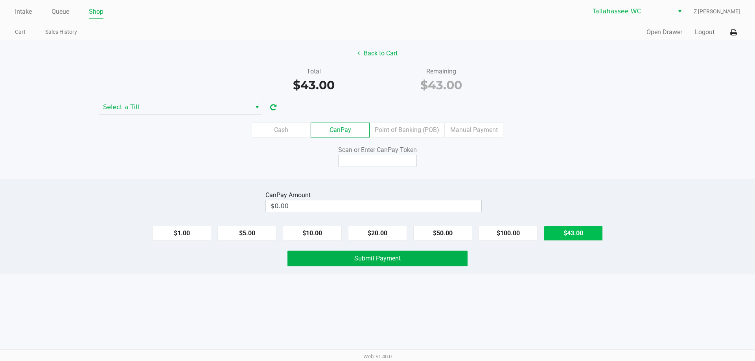 The image size is (755, 361). What do you see at coordinates (474, 130) in the screenshot?
I see `label: Manual Payment` at bounding box center [474, 130].